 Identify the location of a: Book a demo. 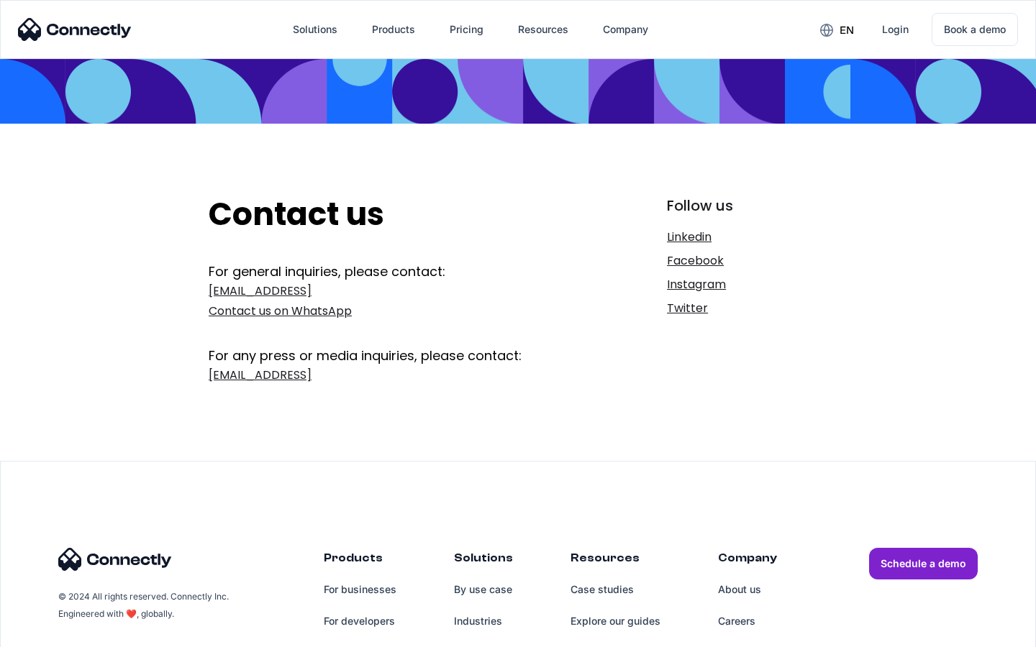
(975, 29).